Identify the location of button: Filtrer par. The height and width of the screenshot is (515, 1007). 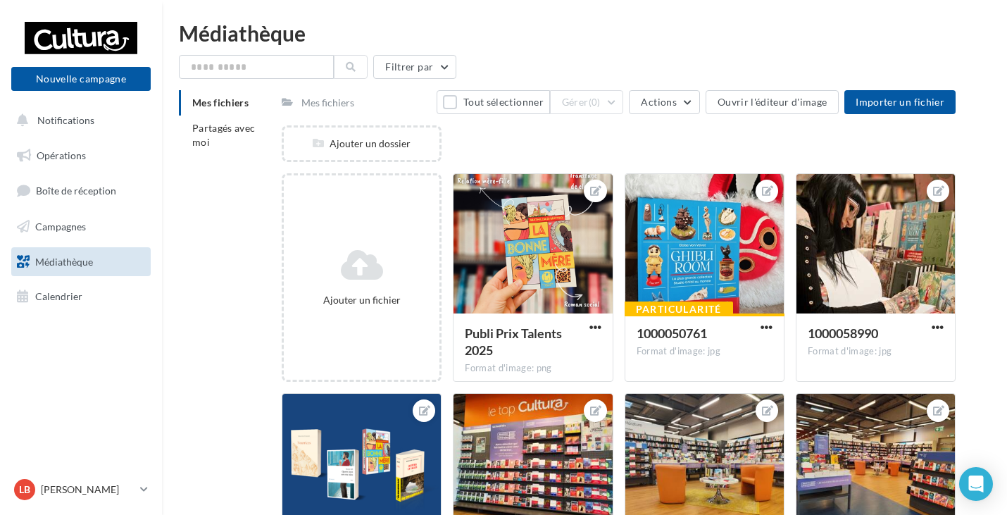
(415, 67).